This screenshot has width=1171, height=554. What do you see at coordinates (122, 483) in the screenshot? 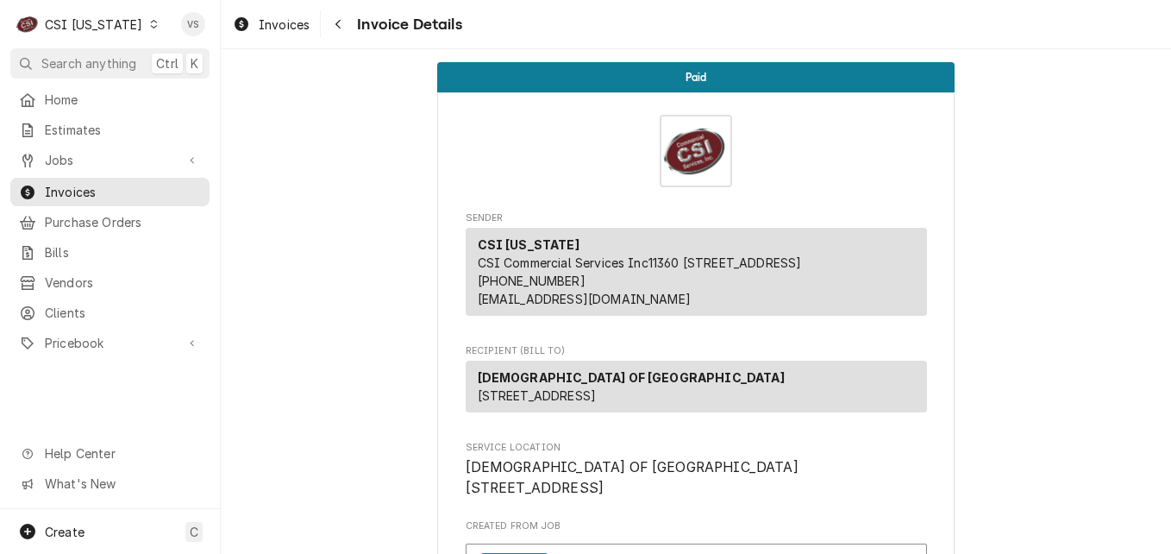
I see `span: What's New` at bounding box center [122, 483].